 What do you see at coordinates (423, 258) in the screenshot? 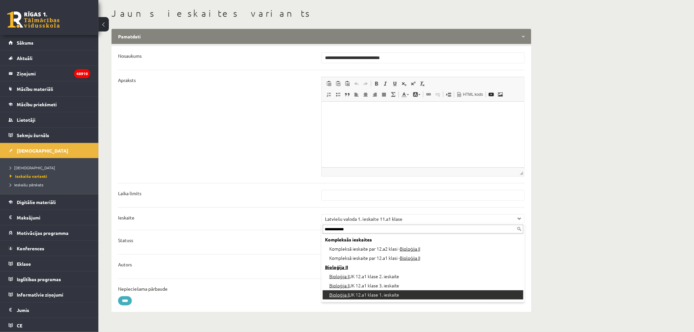
I see `div: Kompleksā ieskaite par 12.a1 klasi -` at bounding box center [423, 258].